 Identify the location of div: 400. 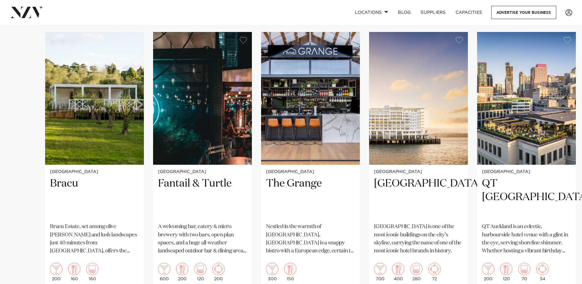
(398, 272).